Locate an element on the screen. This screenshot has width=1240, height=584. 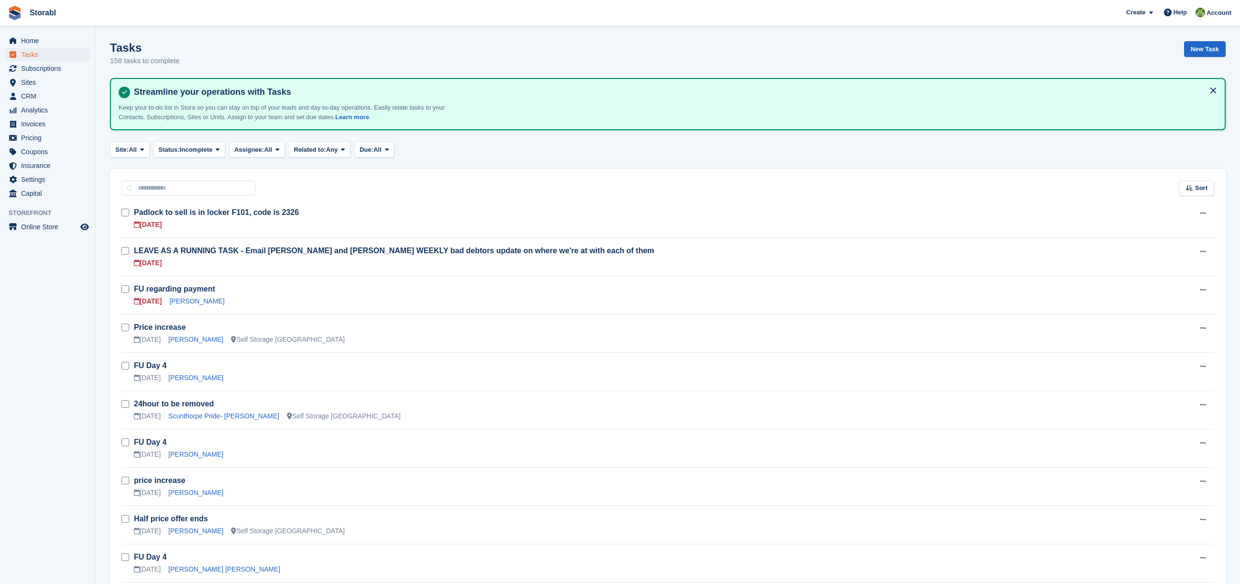
button: Assignee: All is located at coordinates (257, 149).